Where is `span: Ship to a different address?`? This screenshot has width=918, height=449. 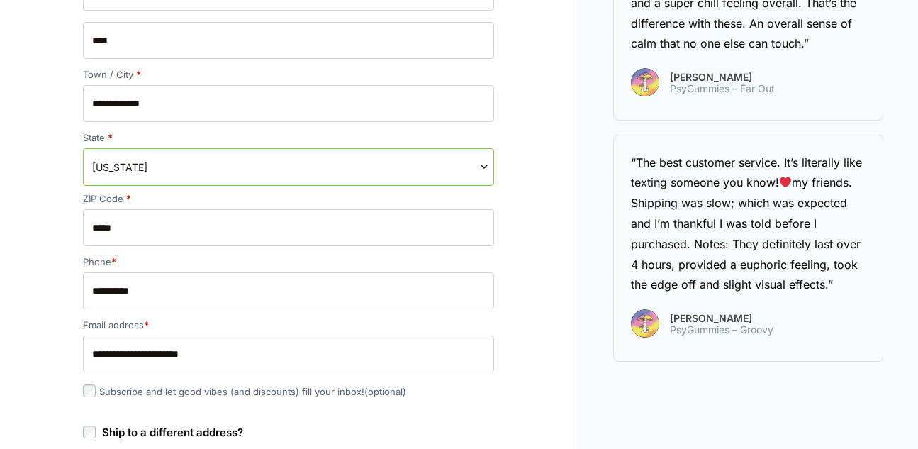
span: Ship to a different address? is located at coordinates (172, 432).